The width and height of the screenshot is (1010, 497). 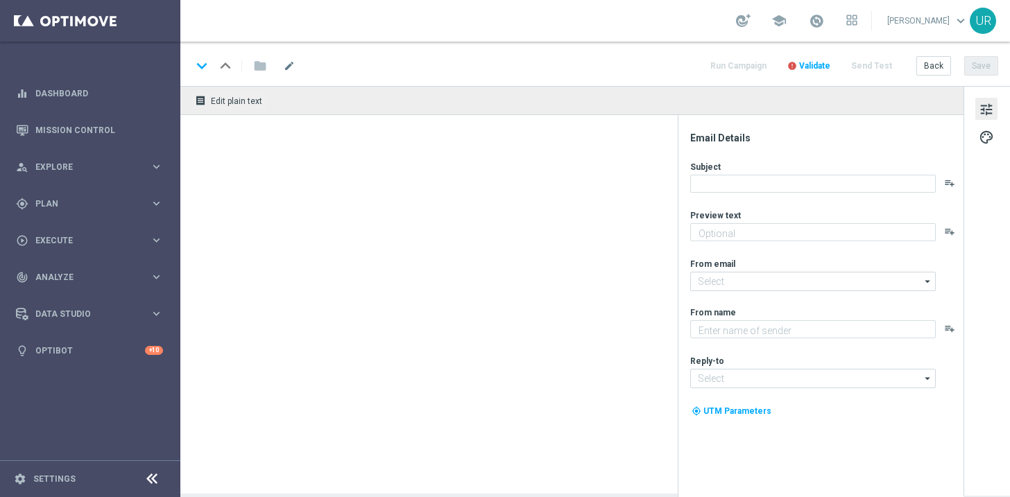 I want to click on div: UR, so click(x=983, y=21).